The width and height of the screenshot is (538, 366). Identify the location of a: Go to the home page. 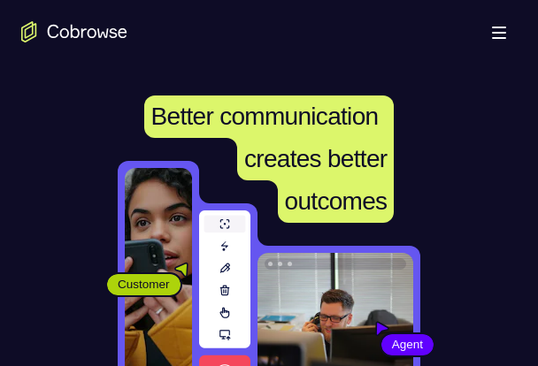
(74, 32).